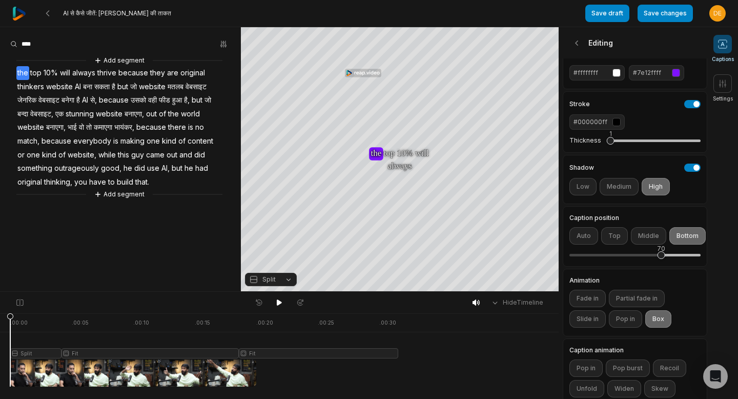  What do you see at coordinates (72, 127) in the screenshot?
I see `span: भाई` at bounding box center [72, 127].